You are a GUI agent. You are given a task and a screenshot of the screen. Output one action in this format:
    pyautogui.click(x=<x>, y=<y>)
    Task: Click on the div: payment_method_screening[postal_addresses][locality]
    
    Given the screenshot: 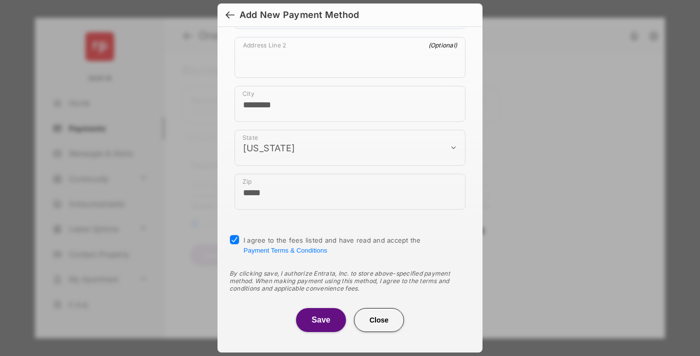 What is the action you would take?
    pyautogui.click(x=350, y=104)
    